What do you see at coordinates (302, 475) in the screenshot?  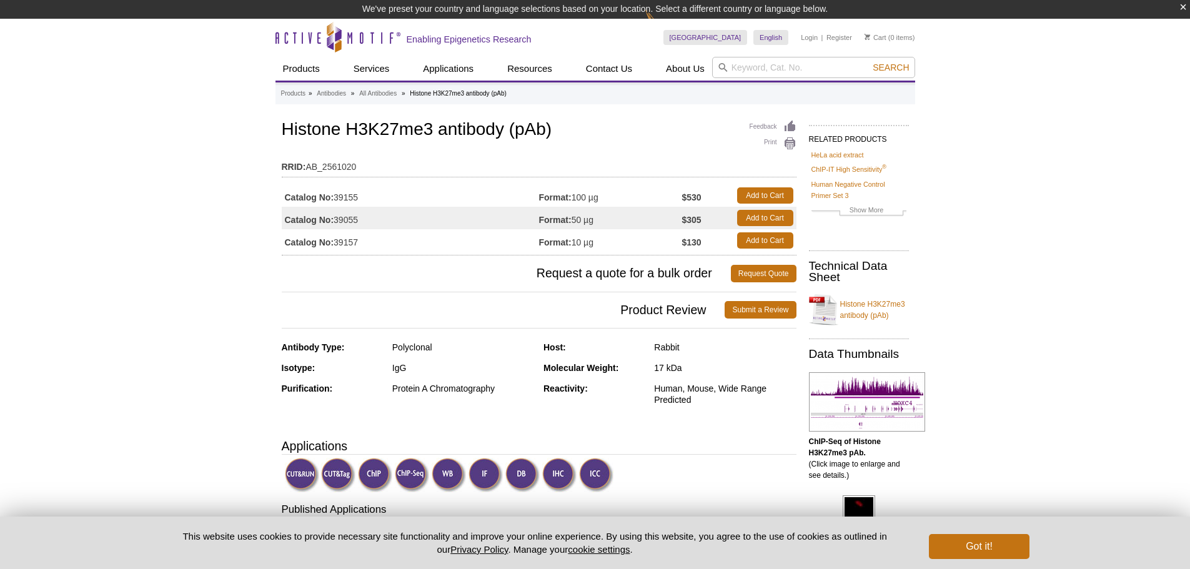 I see `img: CUT&RUN Validated` at bounding box center [302, 475].